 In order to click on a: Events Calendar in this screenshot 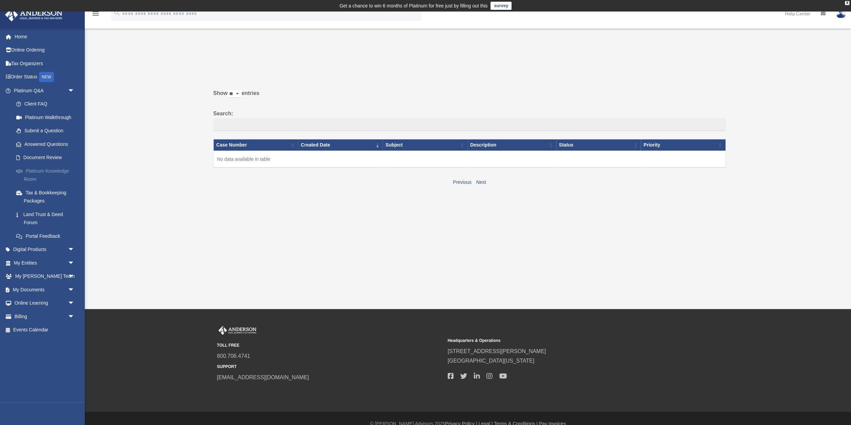, I will do `click(45, 330)`.